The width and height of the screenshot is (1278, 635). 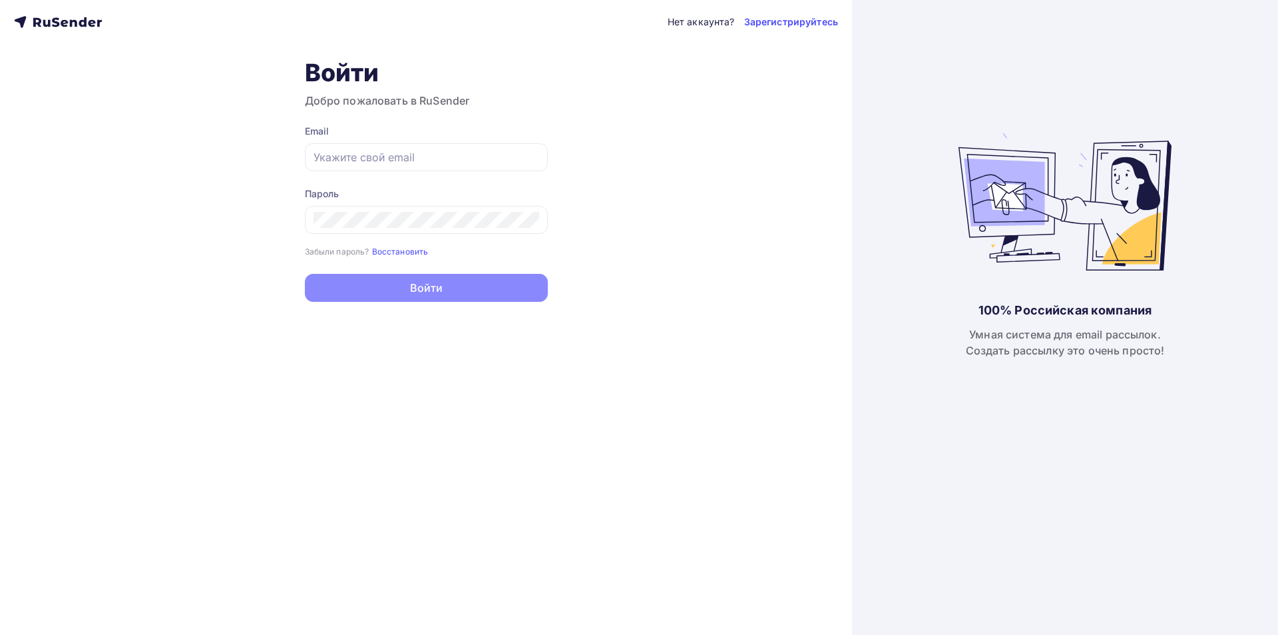 What do you see at coordinates (426, 288) in the screenshot?
I see `button: Войти` at bounding box center [426, 288].